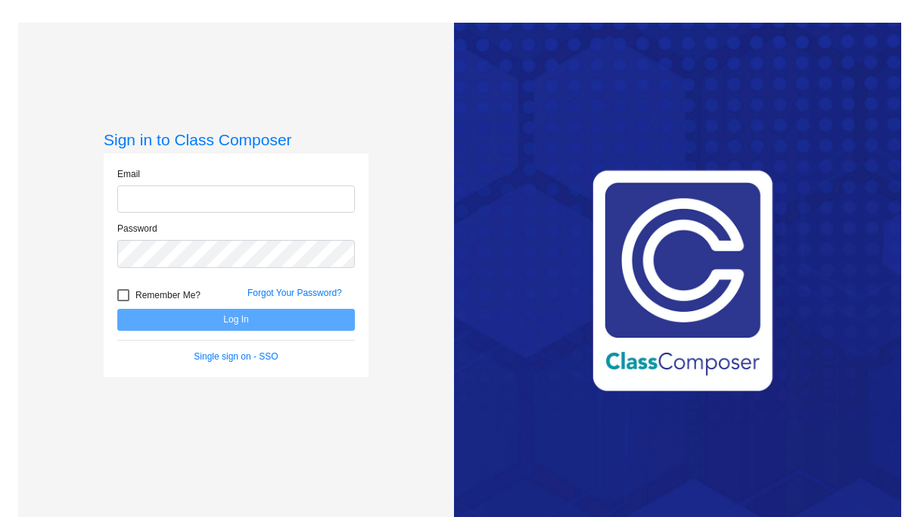  What do you see at coordinates (137, 228) in the screenshot?
I see `label: Password` at bounding box center [137, 228].